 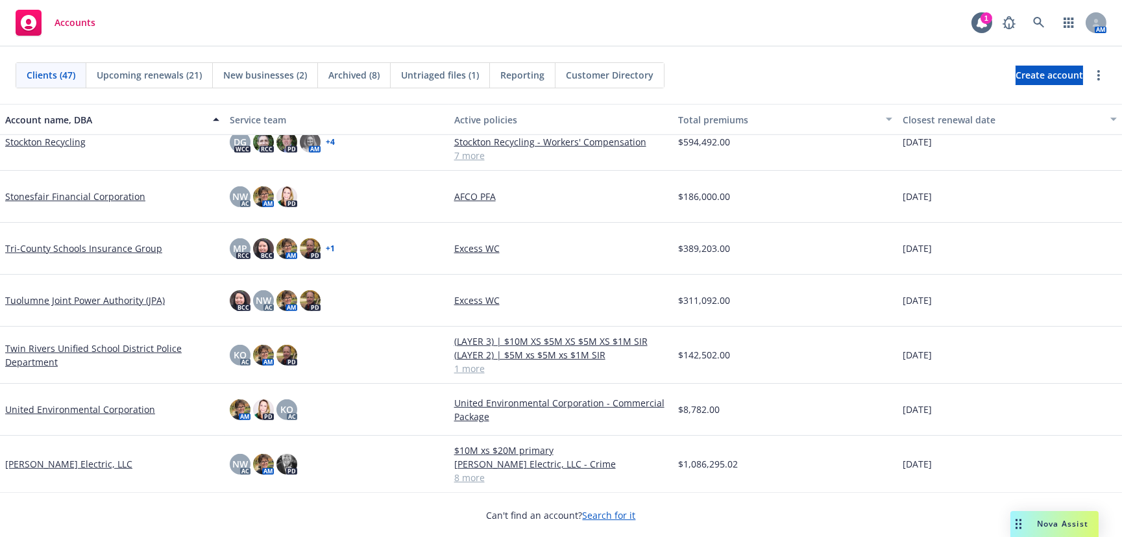 What do you see at coordinates (440, 75) in the screenshot?
I see `span: Untriaged files (1)` at bounding box center [440, 75].